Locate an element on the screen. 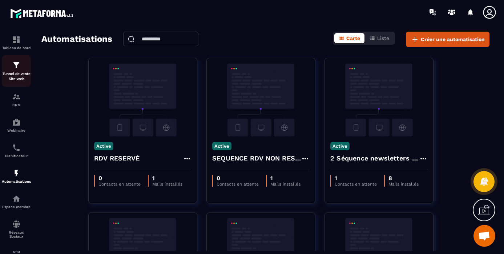 The width and height of the screenshot is (504, 254). p: Automatisations is located at coordinates (16, 181).